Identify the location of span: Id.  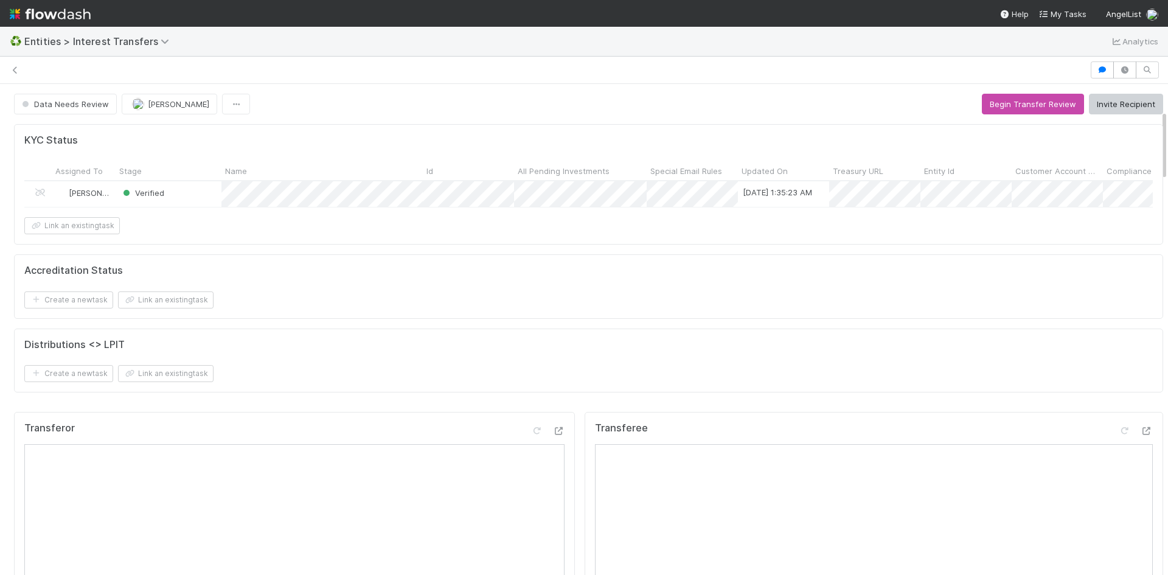
(429, 171).